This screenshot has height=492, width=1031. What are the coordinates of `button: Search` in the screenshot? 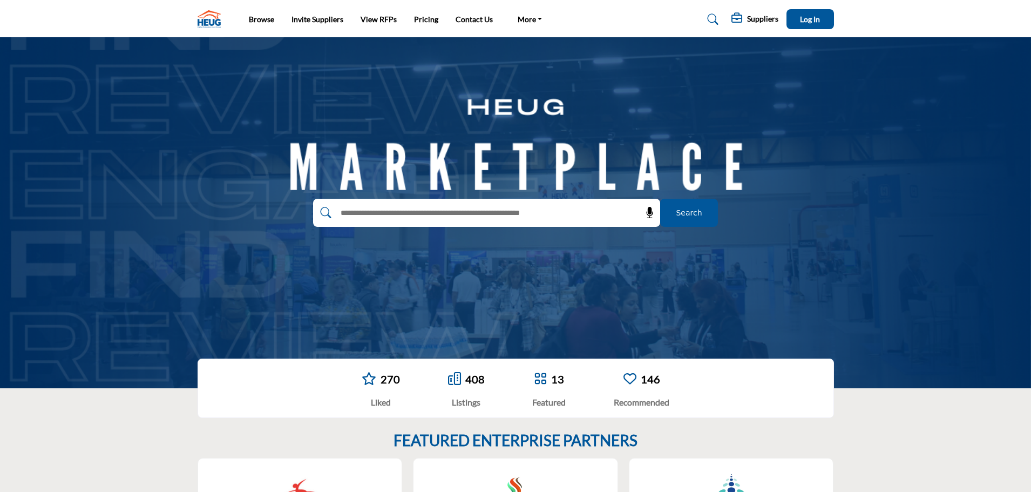 It's located at (689, 213).